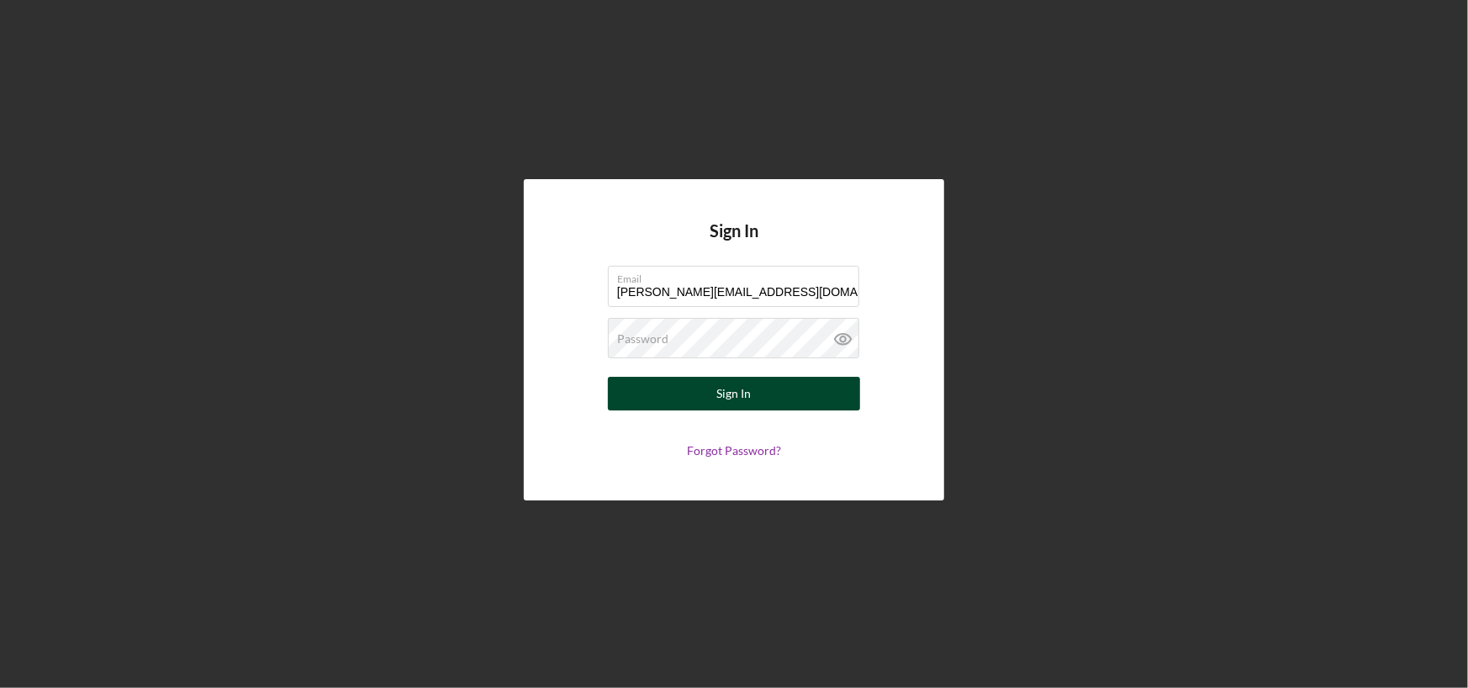 The width and height of the screenshot is (1468, 688). Describe the element at coordinates (734, 243) in the screenshot. I see `h4: Sign In` at that location.